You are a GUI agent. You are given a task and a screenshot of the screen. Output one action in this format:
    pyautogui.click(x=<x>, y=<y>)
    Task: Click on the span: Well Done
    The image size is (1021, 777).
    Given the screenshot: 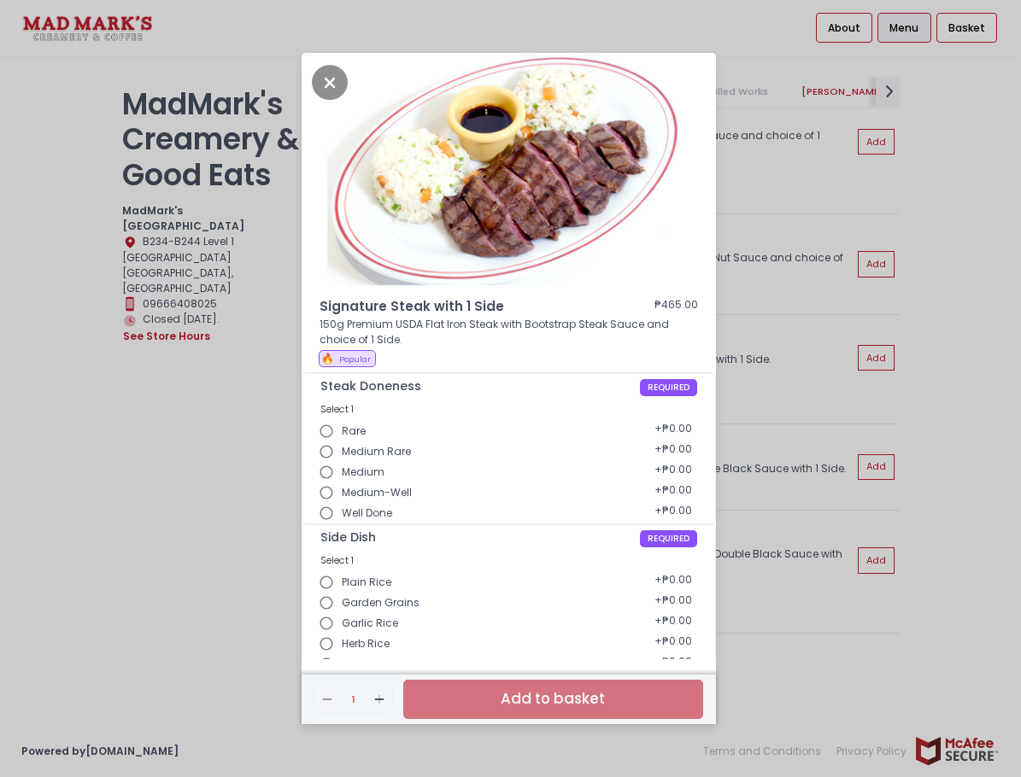 What is the action you would take?
    pyautogui.click(x=366, y=513)
    